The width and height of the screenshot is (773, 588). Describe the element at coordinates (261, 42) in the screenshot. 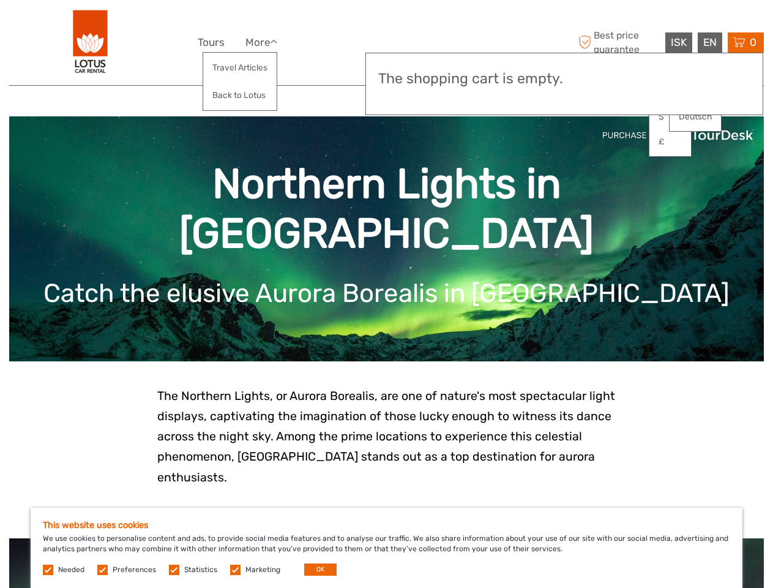

I see `a: More` at that location.